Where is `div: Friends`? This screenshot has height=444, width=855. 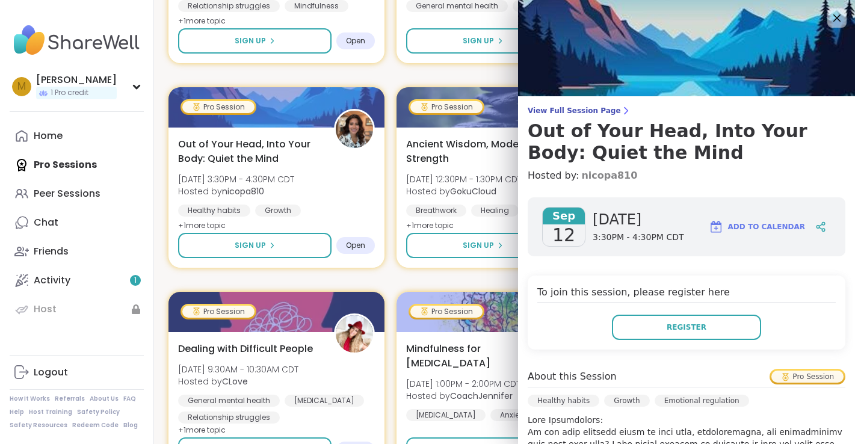 div: Friends is located at coordinates (51, 251).